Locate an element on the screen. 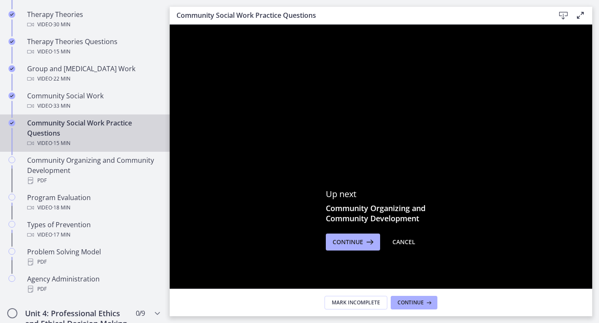  span: Mark Incomplete is located at coordinates (356, 303).